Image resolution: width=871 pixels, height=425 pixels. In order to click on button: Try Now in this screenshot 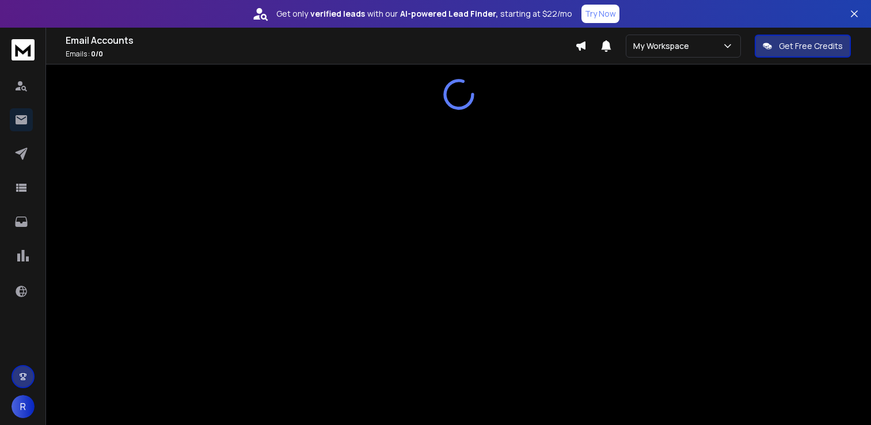, I will do `click(600, 14)`.